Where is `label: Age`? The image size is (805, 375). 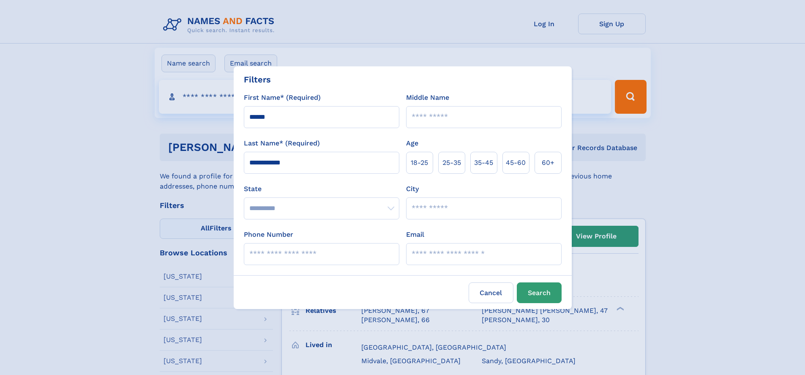 label: Age is located at coordinates (412, 143).